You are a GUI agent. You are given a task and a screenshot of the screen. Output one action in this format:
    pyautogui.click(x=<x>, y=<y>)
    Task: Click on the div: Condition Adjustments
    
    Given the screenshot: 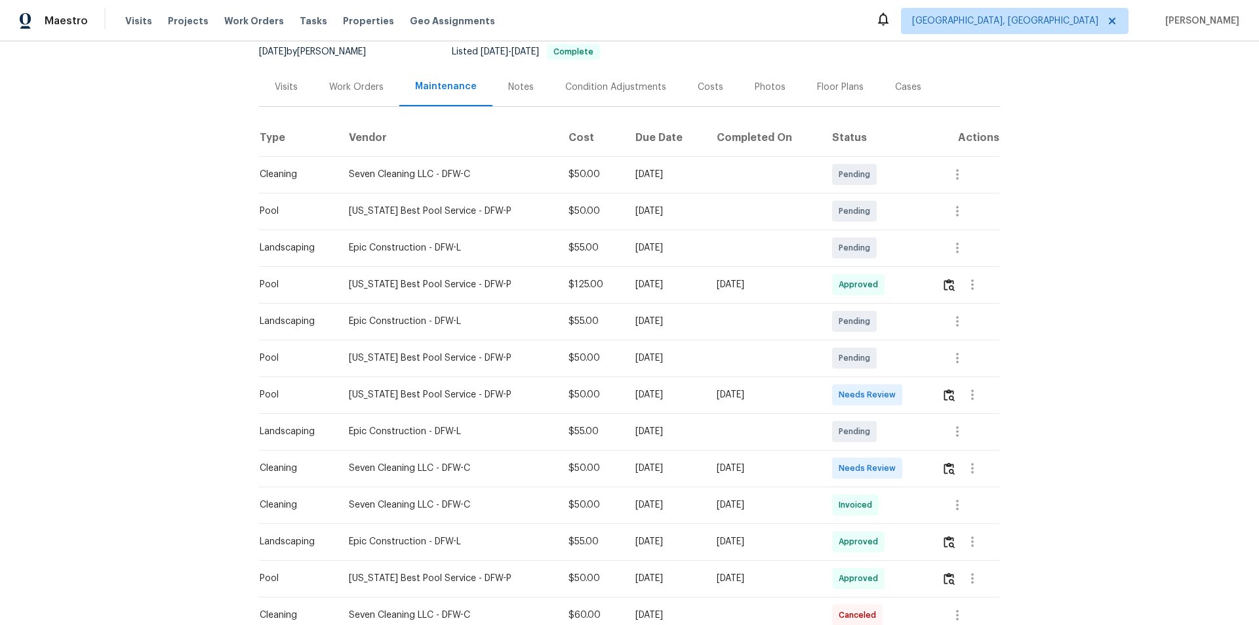 What is the action you would take?
    pyautogui.click(x=616, y=87)
    